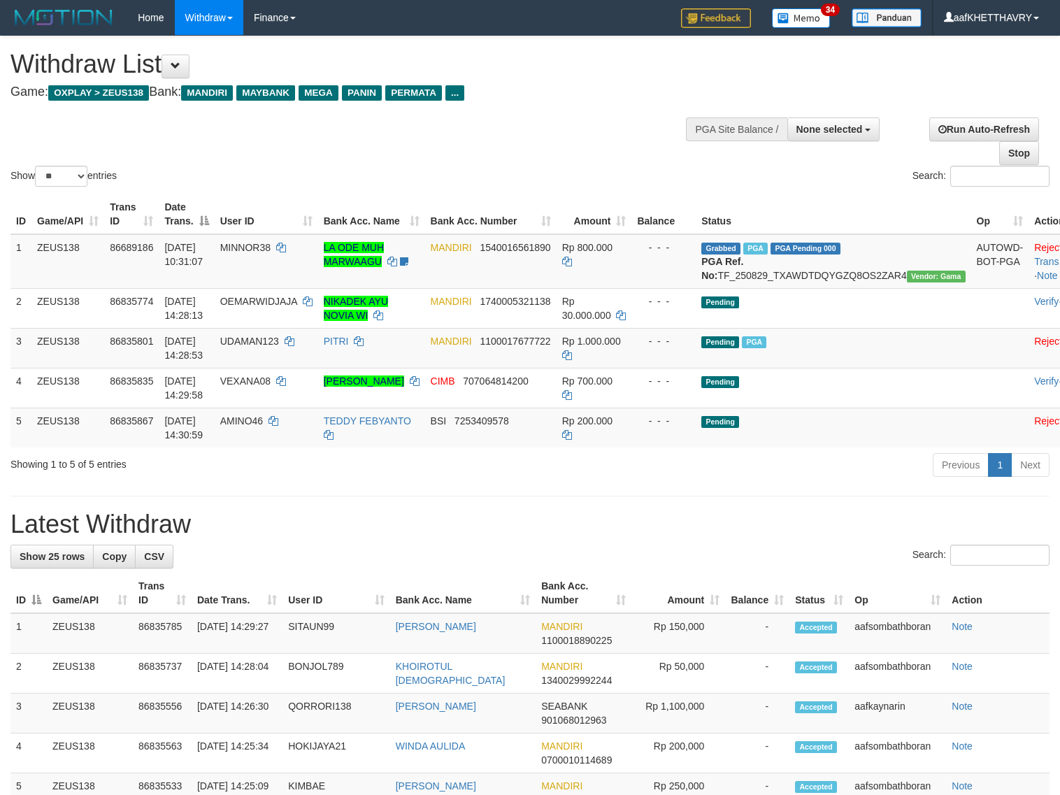 The image size is (1060, 795). Describe the element at coordinates (830, 129) in the screenshot. I see `span: None selected` at that location.